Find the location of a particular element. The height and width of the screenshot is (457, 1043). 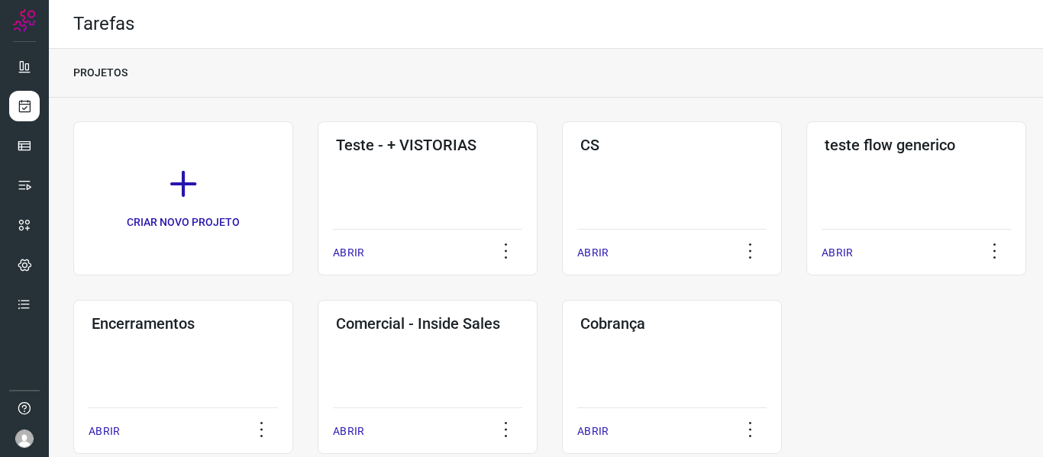

p: PROJETOS is located at coordinates (100, 73).